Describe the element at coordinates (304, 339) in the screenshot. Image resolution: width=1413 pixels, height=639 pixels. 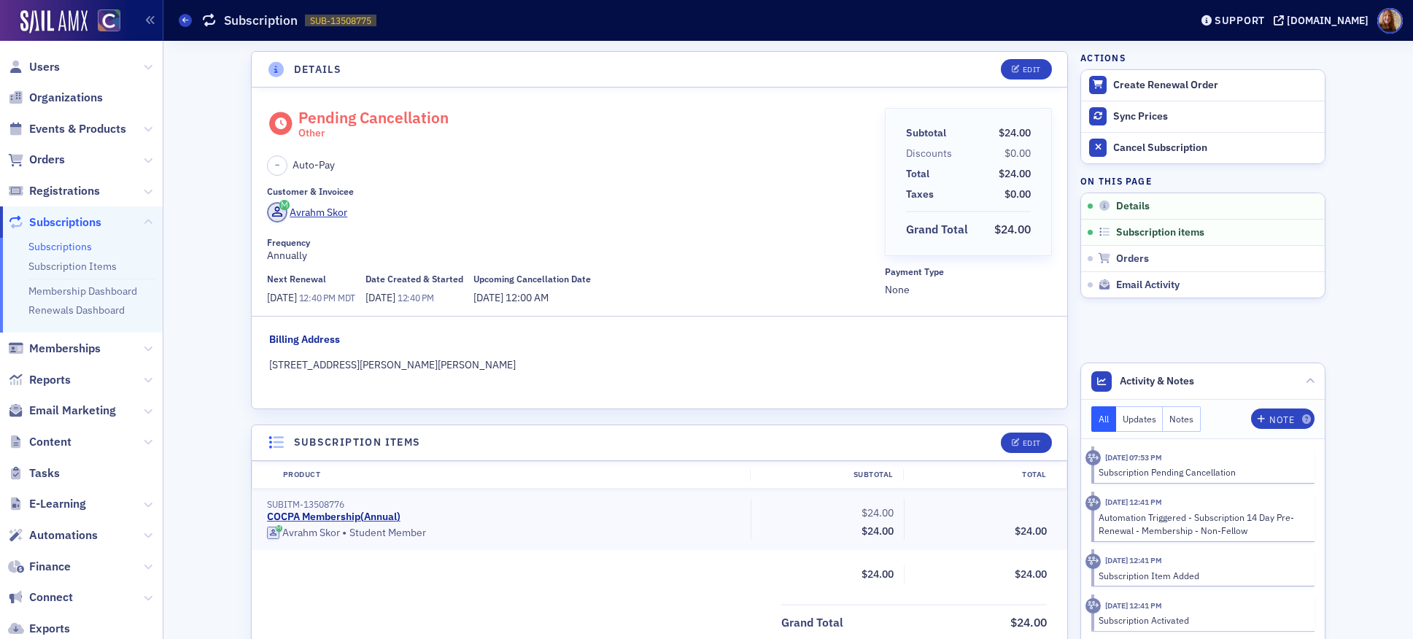
I see `div: Billing Address` at that location.